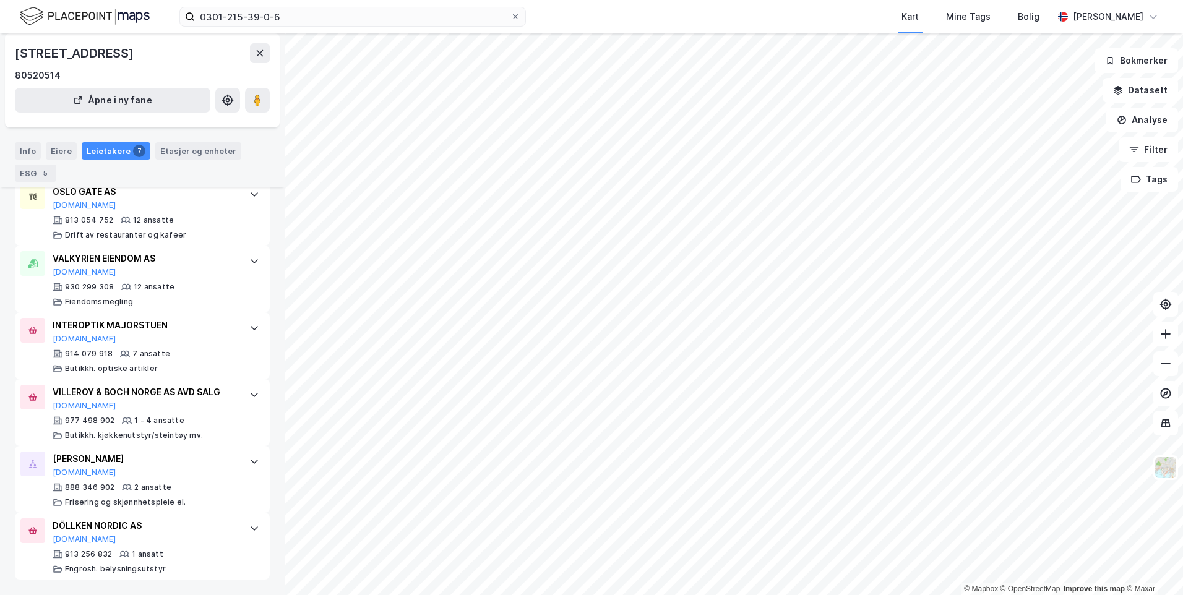 This screenshot has width=1183, height=595. Describe the element at coordinates (353, 17) in the screenshot. I see `input: Søk på adresse, matrikkel, gårdeiere, leietakere eller personer` at that location.